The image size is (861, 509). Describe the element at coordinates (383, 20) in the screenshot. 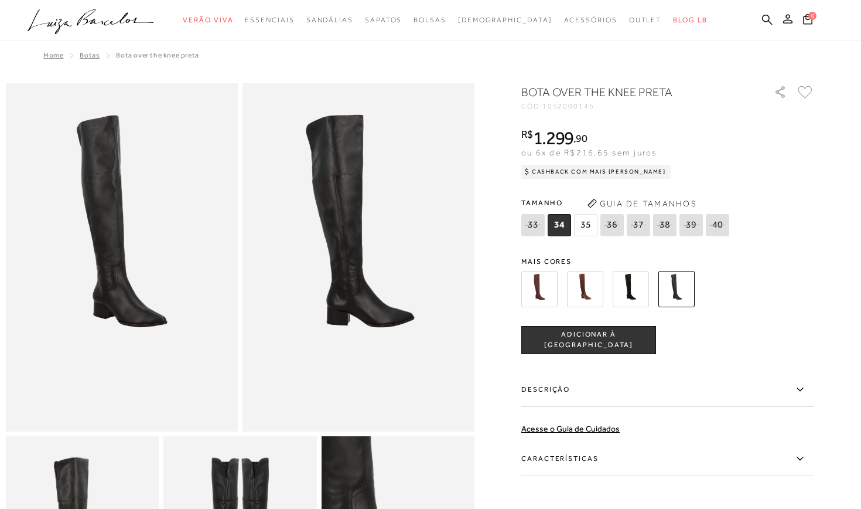

I see `span: Sapatos` at that location.